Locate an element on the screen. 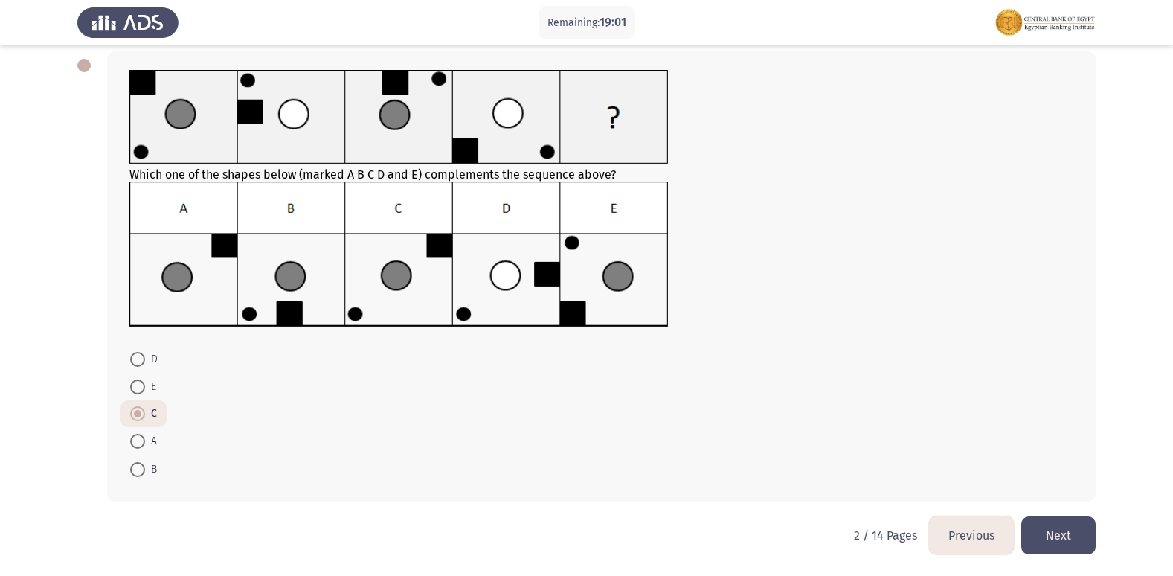 This screenshot has height=576, width=1173. img: Assess Talent Management logo is located at coordinates (128, 22).